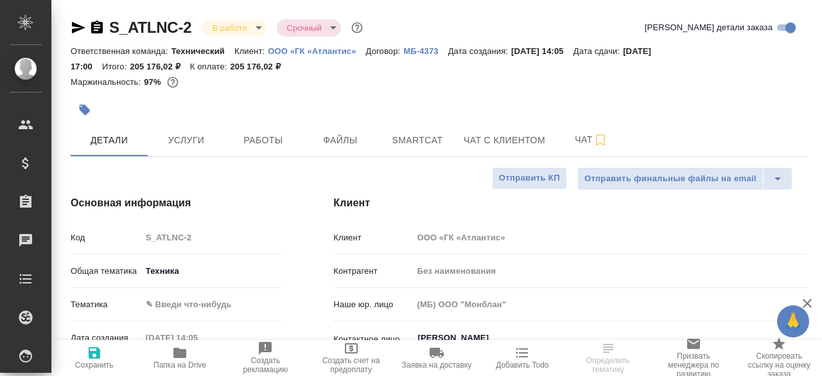  What do you see at coordinates (107, 82) in the screenshot?
I see `p: Маржинальность:` at bounding box center [107, 82].